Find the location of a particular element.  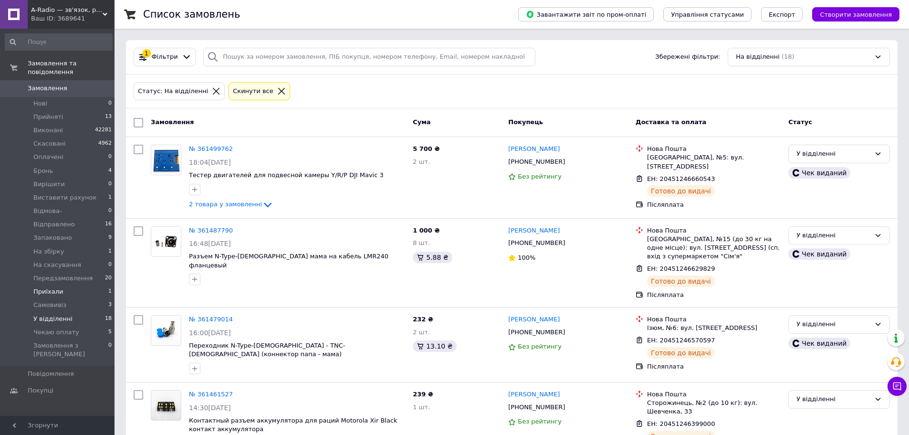

span: ЕН: 20451246629829 is located at coordinates (681, 268).